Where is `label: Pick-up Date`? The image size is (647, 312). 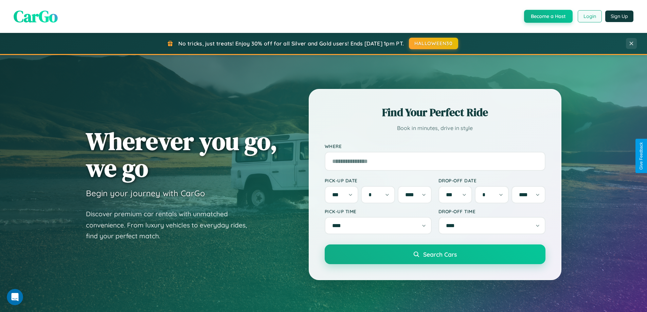 label: Pick-up Date is located at coordinates (378, 180).